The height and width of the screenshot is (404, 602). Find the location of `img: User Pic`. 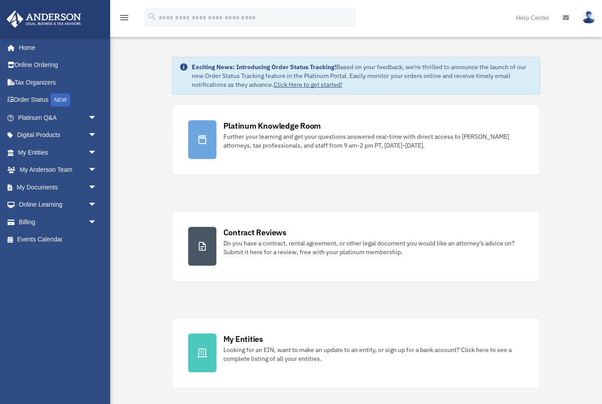

img: User Pic is located at coordinates (588, 17).